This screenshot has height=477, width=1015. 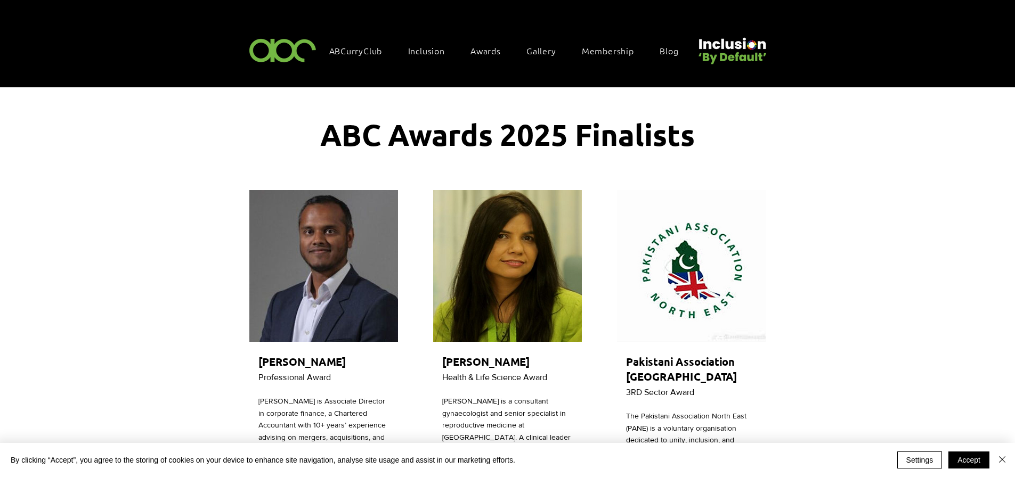 What do you see at coordinates (431, 51) in the screenshot?
I see `div: Inclusion` at bounding box center [431, 51].